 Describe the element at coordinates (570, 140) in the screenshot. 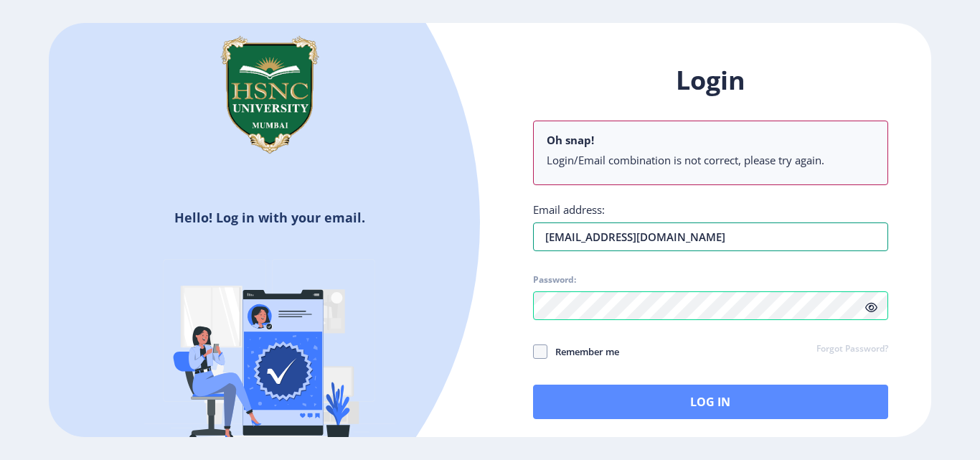

I see `b: Oh snap!` at that location.